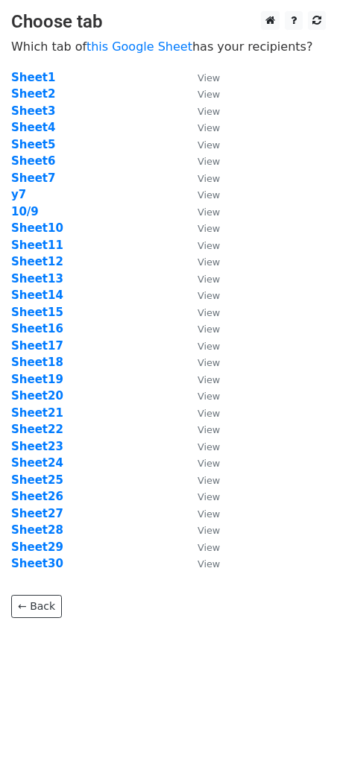  Describe the element at coordinates (37, 329) in the screenshot. I see `strong: Sheet16` at that location.